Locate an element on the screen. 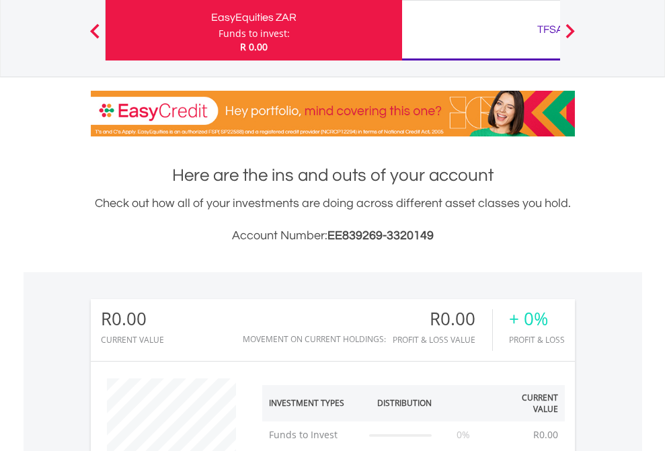 The height and width of the screenshot is (451, 665). div: + 0% is located at coordinates (536, 319).